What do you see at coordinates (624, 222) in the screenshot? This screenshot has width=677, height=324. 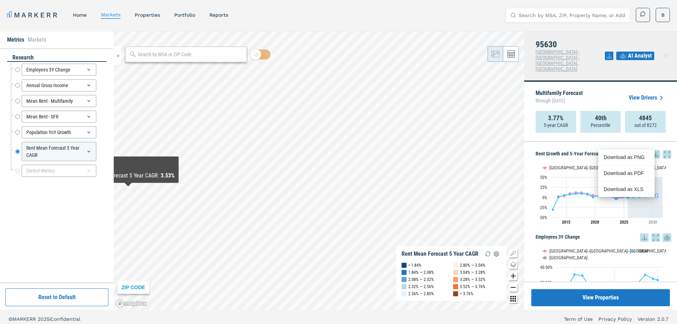 I see `tspan: 2025` at bounding box center [624, 222].